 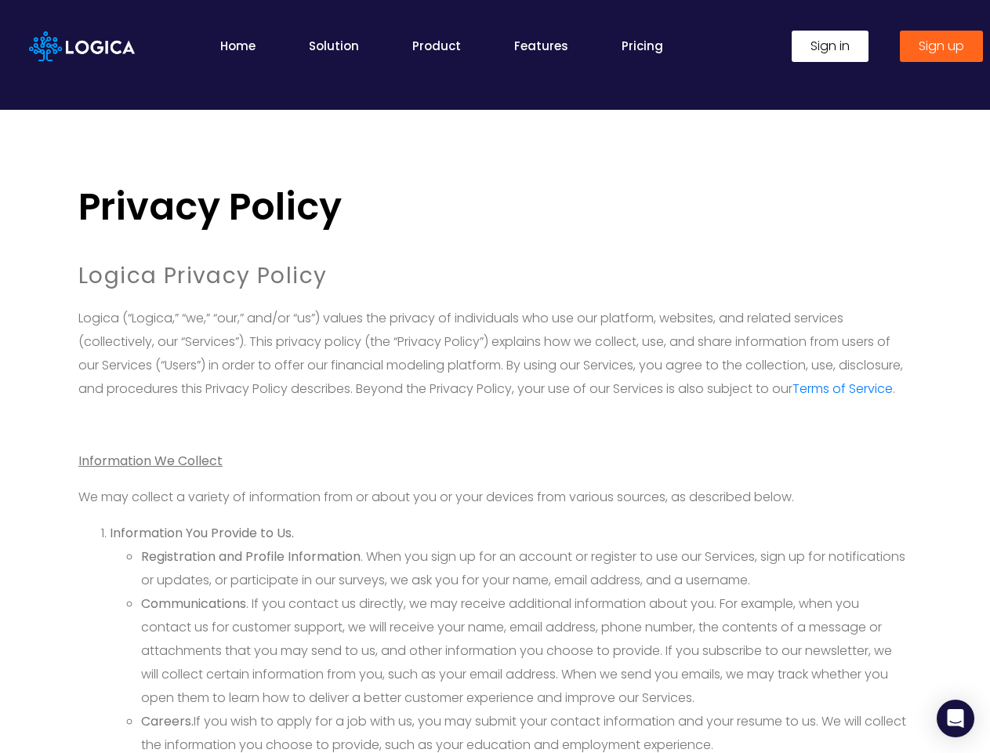 What do you see at coordinates (495, 207) in the screenshot?
I see `h2: Privacy Policy` at bounding box center [495, 207].